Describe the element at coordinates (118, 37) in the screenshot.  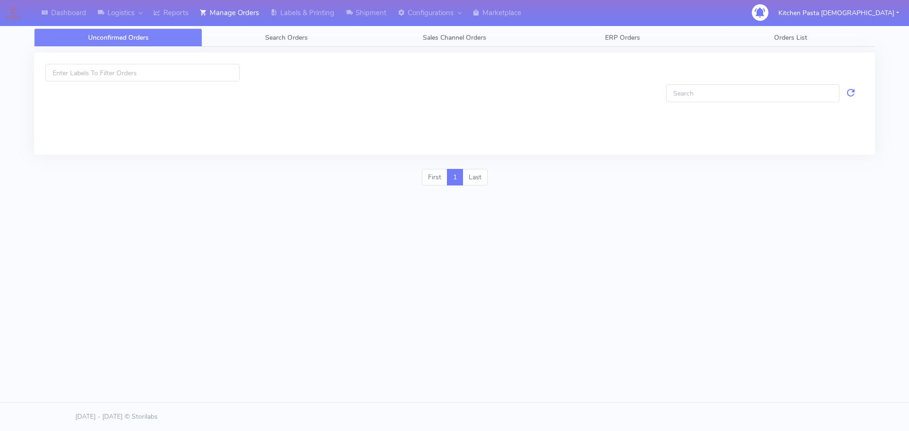
I see `span: Unconfirmed Orders` at that location.